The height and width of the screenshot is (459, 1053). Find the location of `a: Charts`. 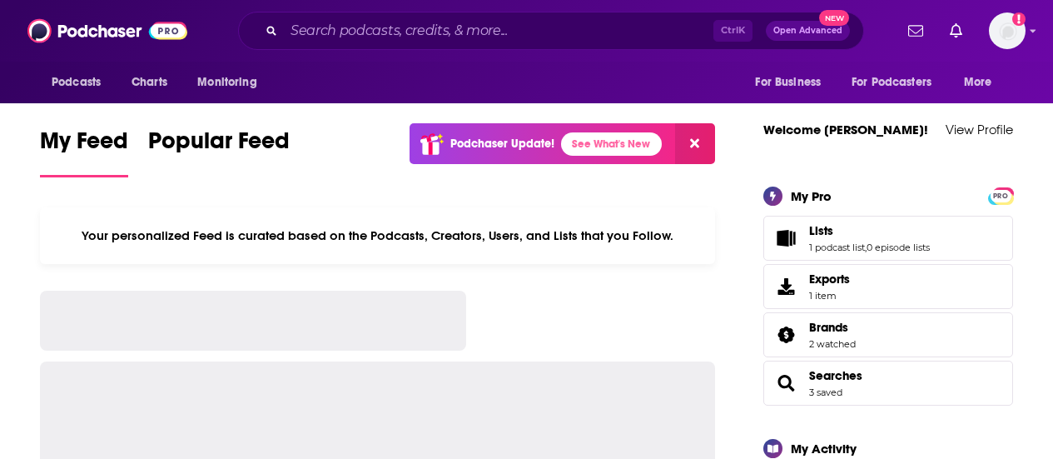

a: Charts is located at coordinates (149, 82).